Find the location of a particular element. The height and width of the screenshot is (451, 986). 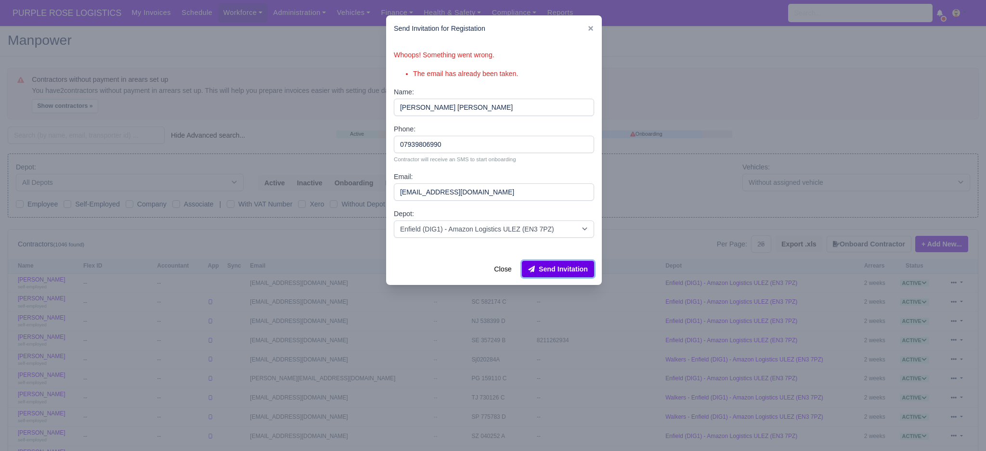

div: Chat Widget is located at coordinates (962, 428).